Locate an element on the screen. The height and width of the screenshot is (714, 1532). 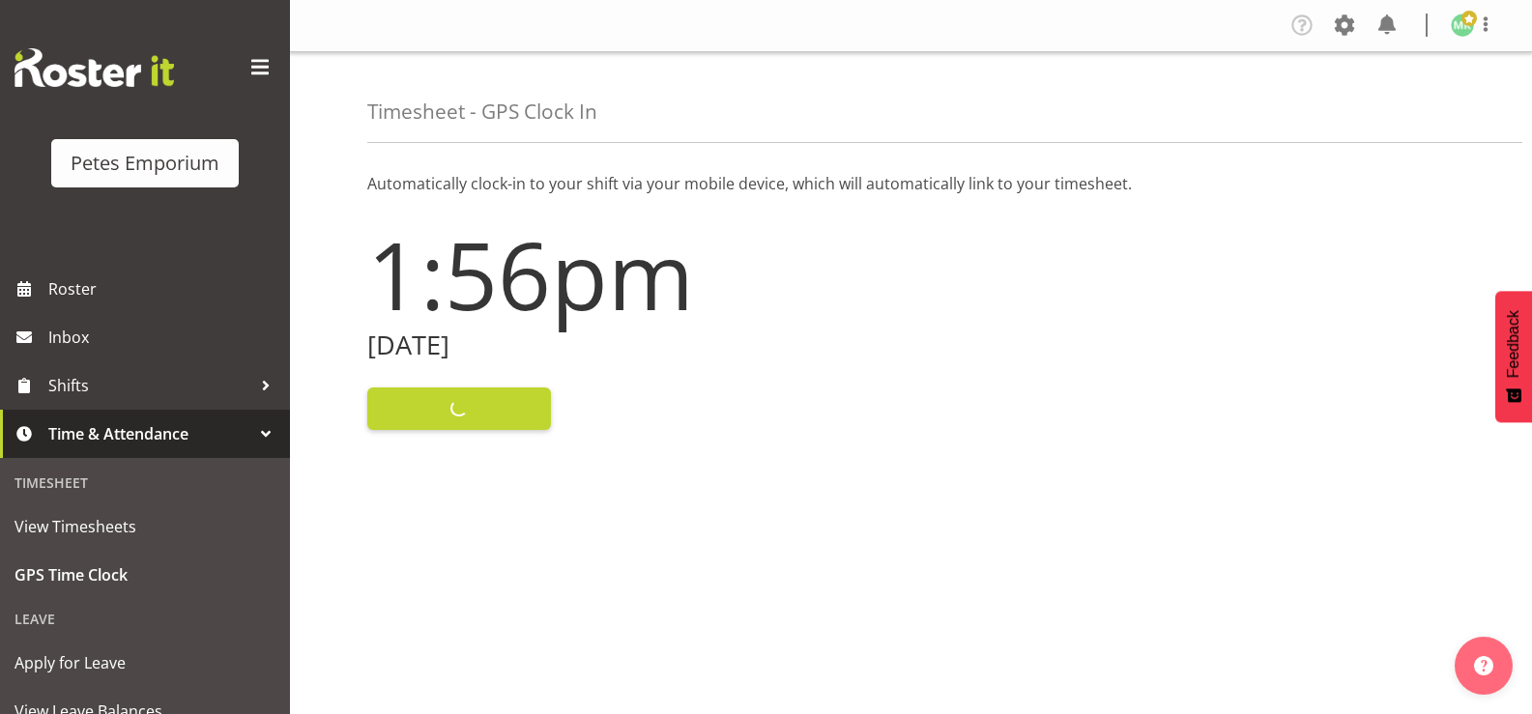
span: Shifts is located at coordinates (150, 386).